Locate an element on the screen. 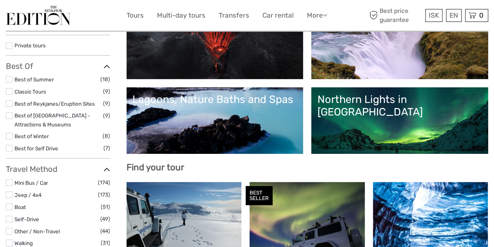 The width and height of the screenshot is (494, 247). a: Boat is located at coordinates (20, 207).